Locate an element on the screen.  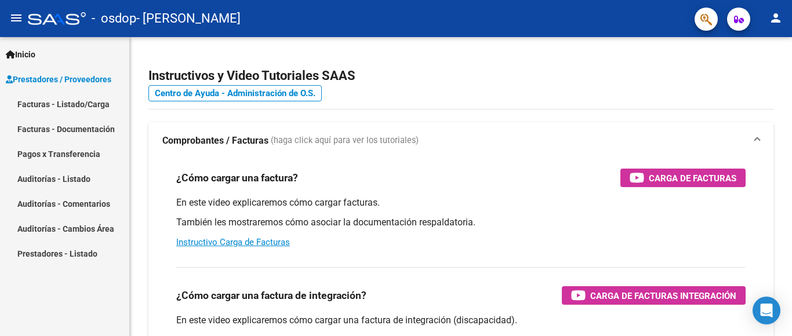
span: Prestadores / Proveedores is located at coordinates (59, 79).